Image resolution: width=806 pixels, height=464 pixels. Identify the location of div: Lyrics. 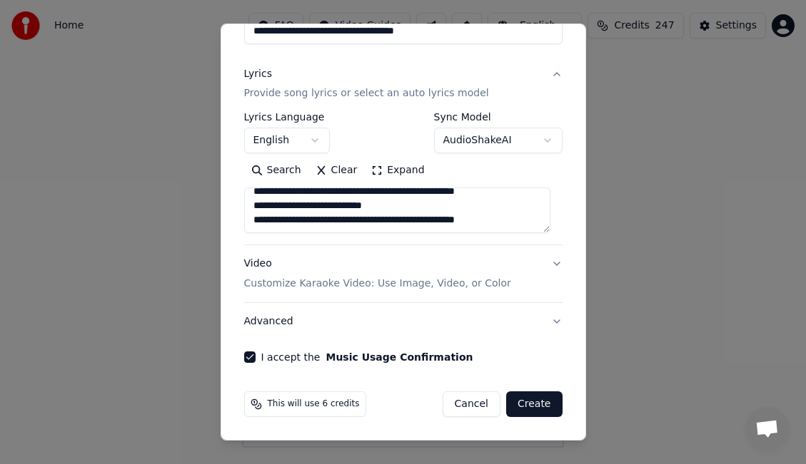
(258, 74).